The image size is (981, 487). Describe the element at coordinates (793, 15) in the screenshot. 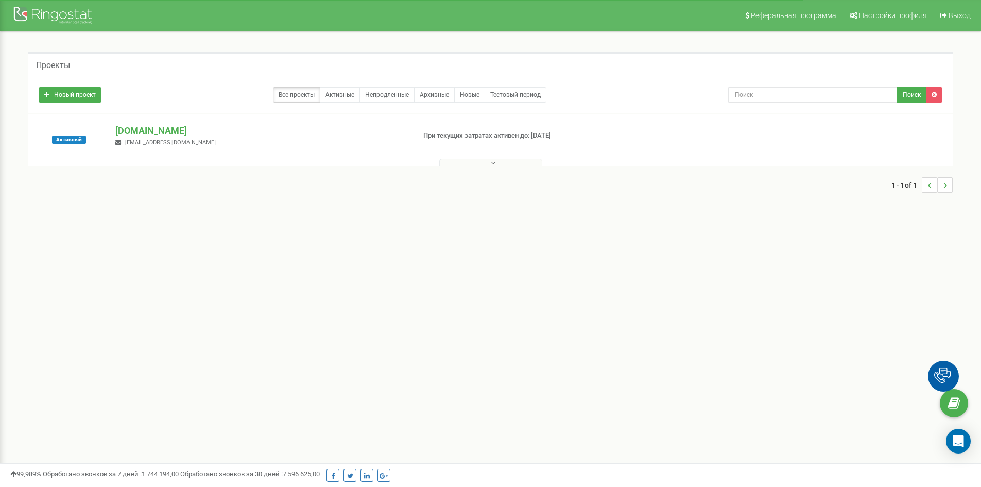

I see `span: Реферальная программа` at that location.